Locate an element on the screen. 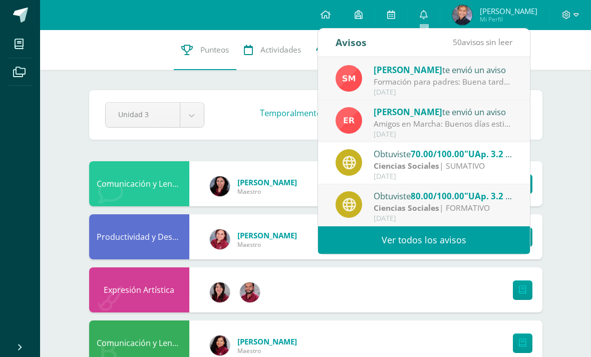 This screenshot has width=591, height=357. img: 6cb2ae50b4ec70f031a55c80dcc297f0.png is located at coordinates (220, 346).